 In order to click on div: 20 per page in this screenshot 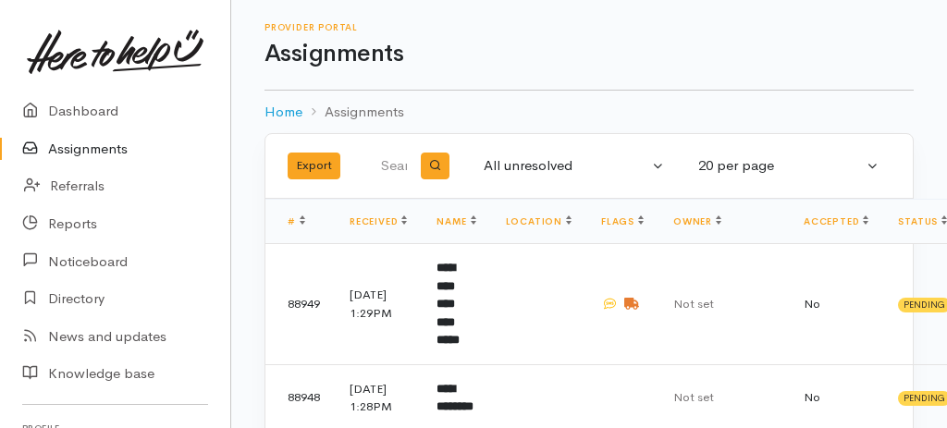, I will do `click(781, 166)`.